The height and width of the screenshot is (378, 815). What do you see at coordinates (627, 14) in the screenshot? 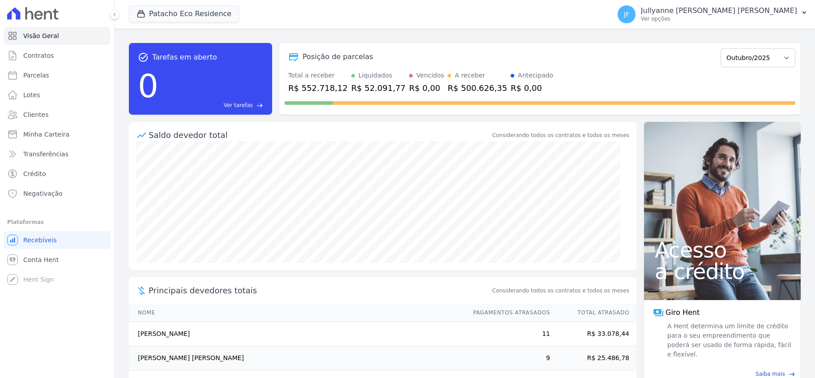
I see `span: JF` at bounding box center [627, 14].